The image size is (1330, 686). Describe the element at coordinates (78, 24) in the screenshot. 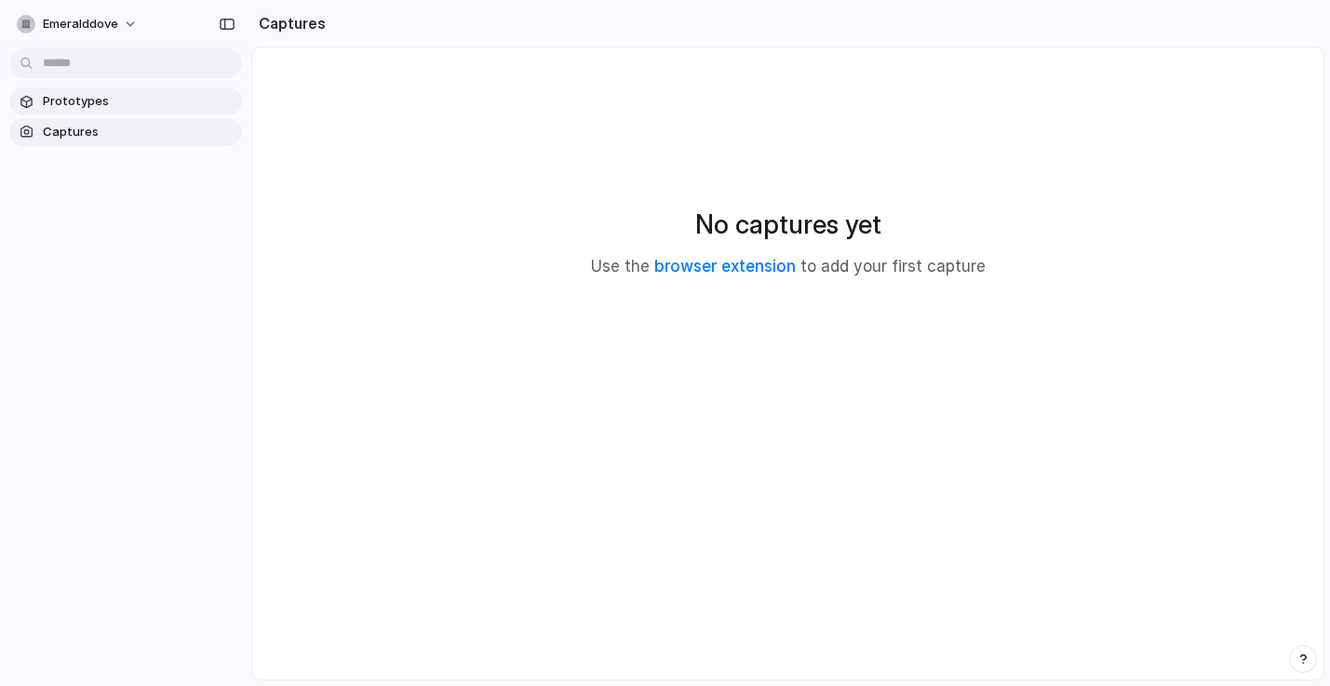

I see `button: emeralddove` at that location.